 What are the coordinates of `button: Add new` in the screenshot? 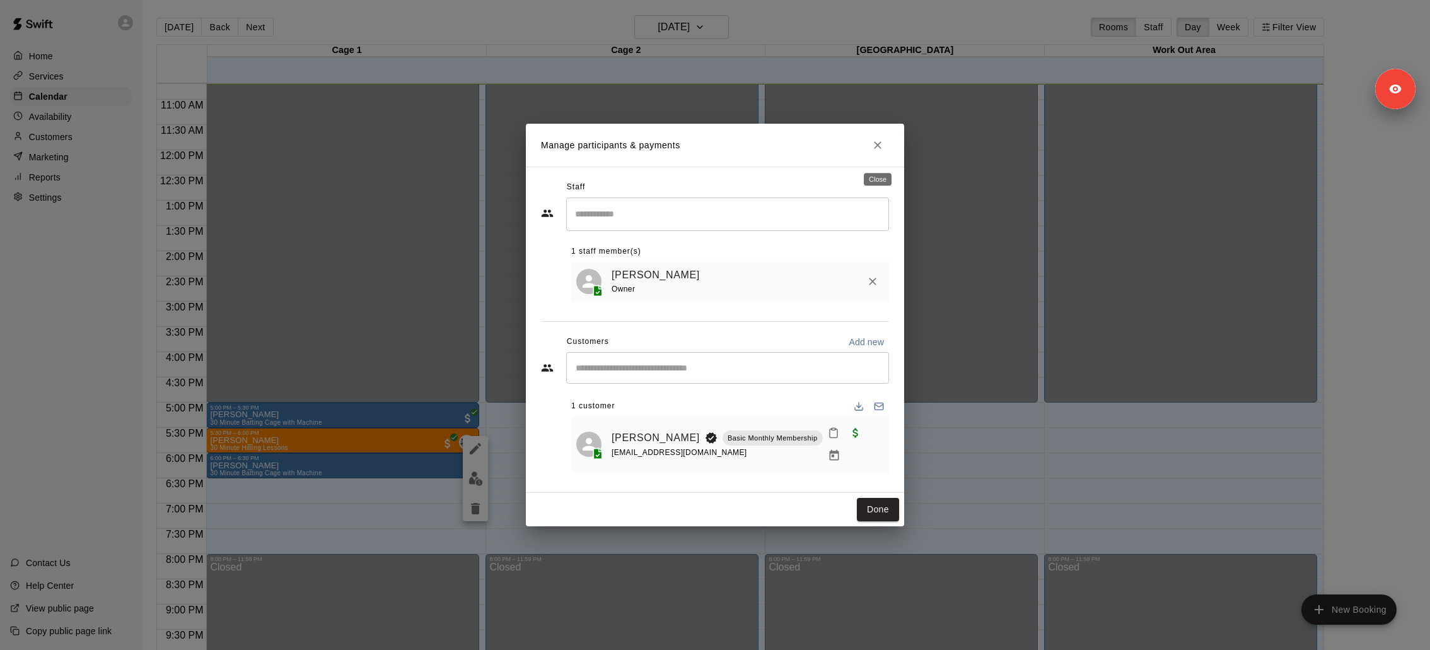 It's located at (867, 342).